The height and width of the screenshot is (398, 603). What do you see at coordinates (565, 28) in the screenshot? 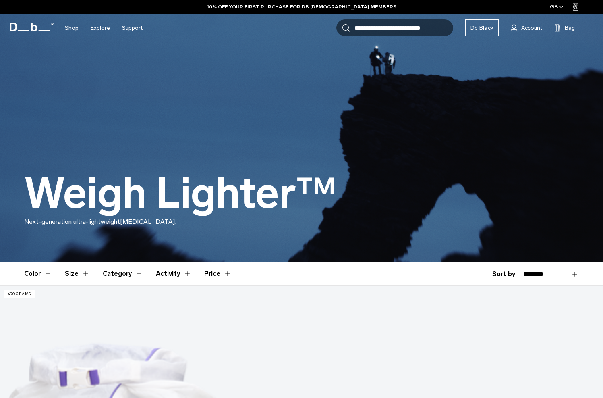
I see `button: Bag` at bounding box center [565, 28].